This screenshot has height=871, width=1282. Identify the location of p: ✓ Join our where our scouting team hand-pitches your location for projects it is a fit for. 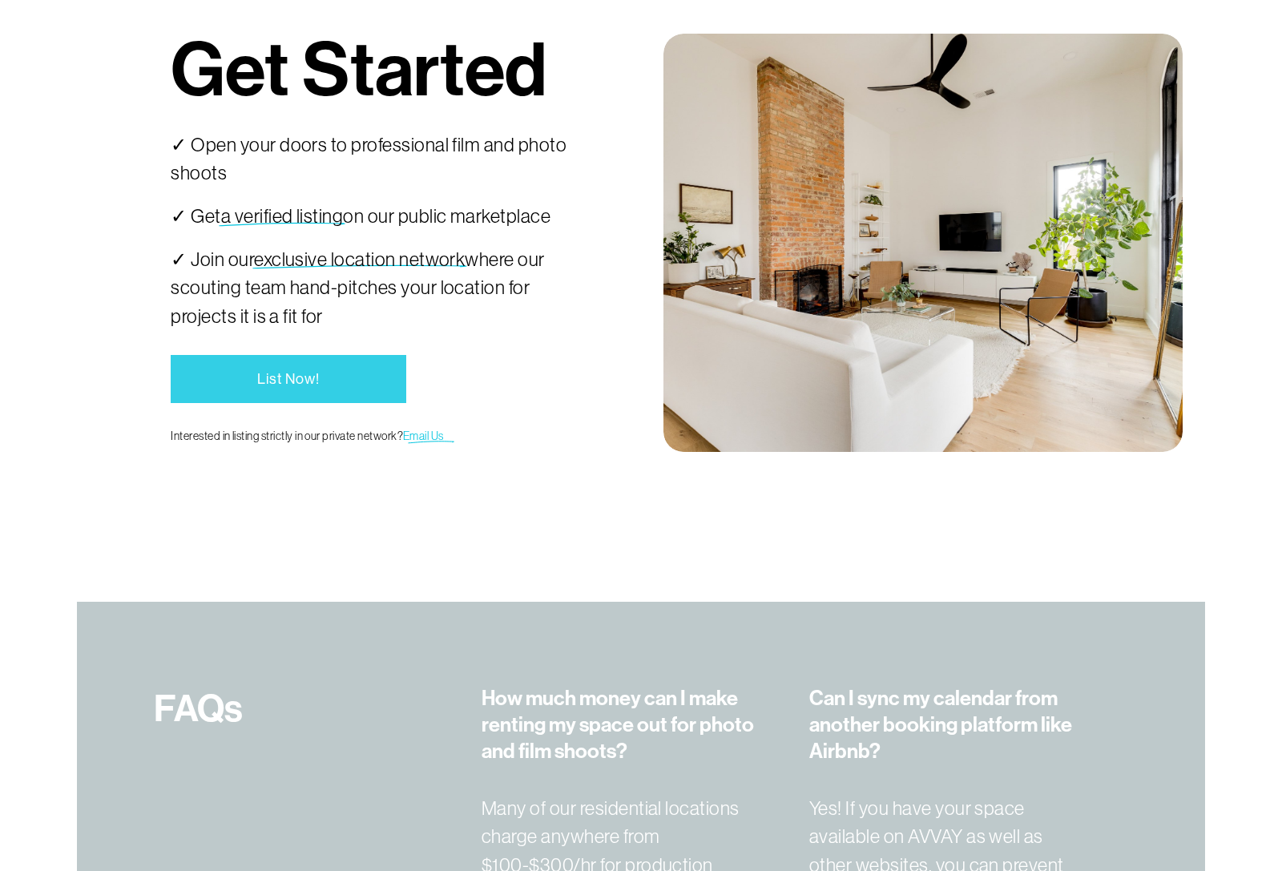
(382, 288).